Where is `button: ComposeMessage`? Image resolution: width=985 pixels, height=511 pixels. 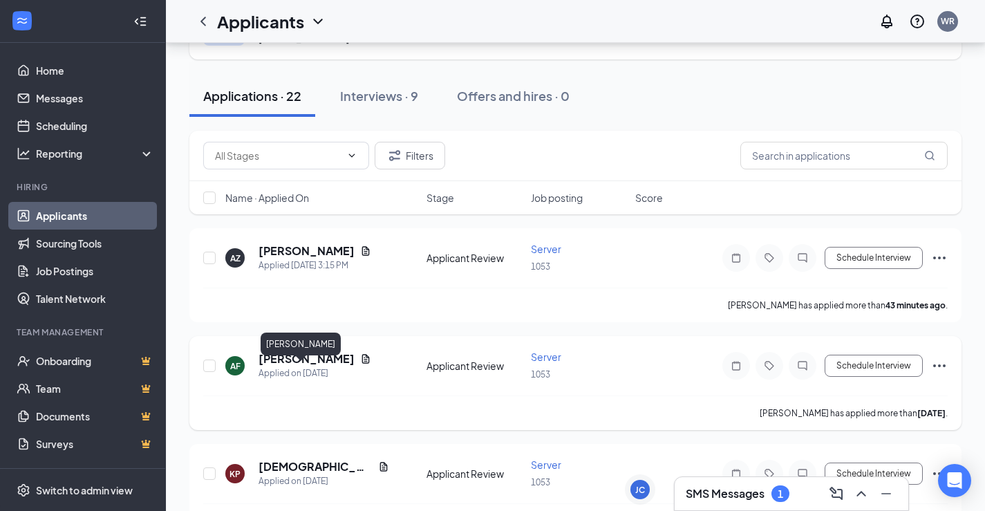 button: ComposeMessage is located at coordinates (837, 494).